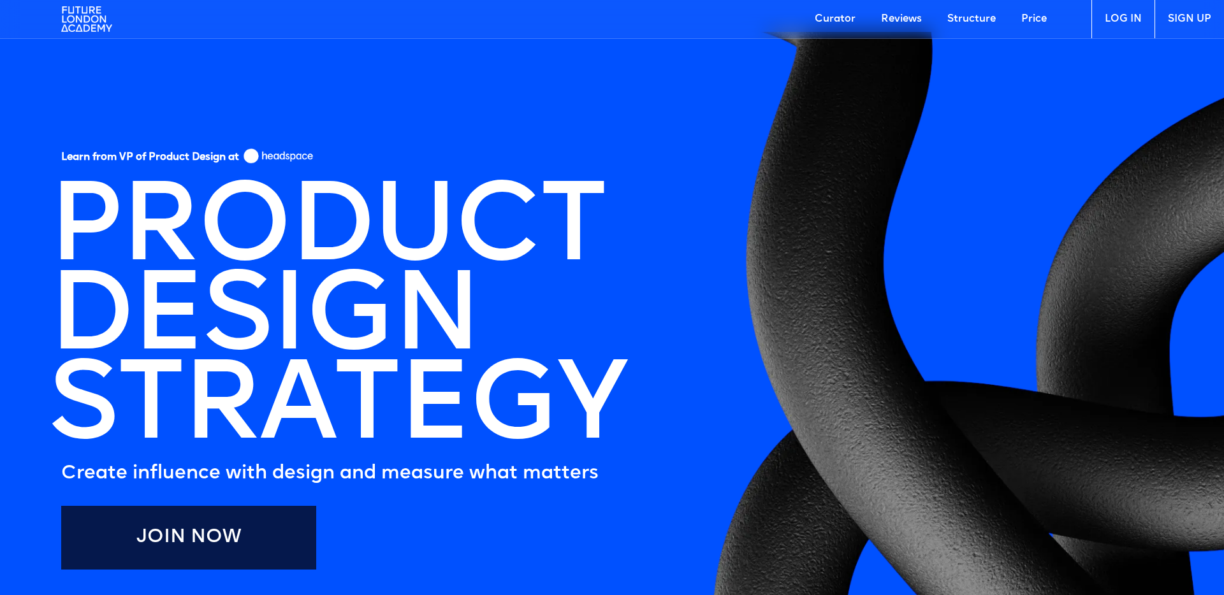 The width and height of the screenshot is (1224, 595). I want to click on h5: Create influence with design and measure what matters, so click(330, 474).